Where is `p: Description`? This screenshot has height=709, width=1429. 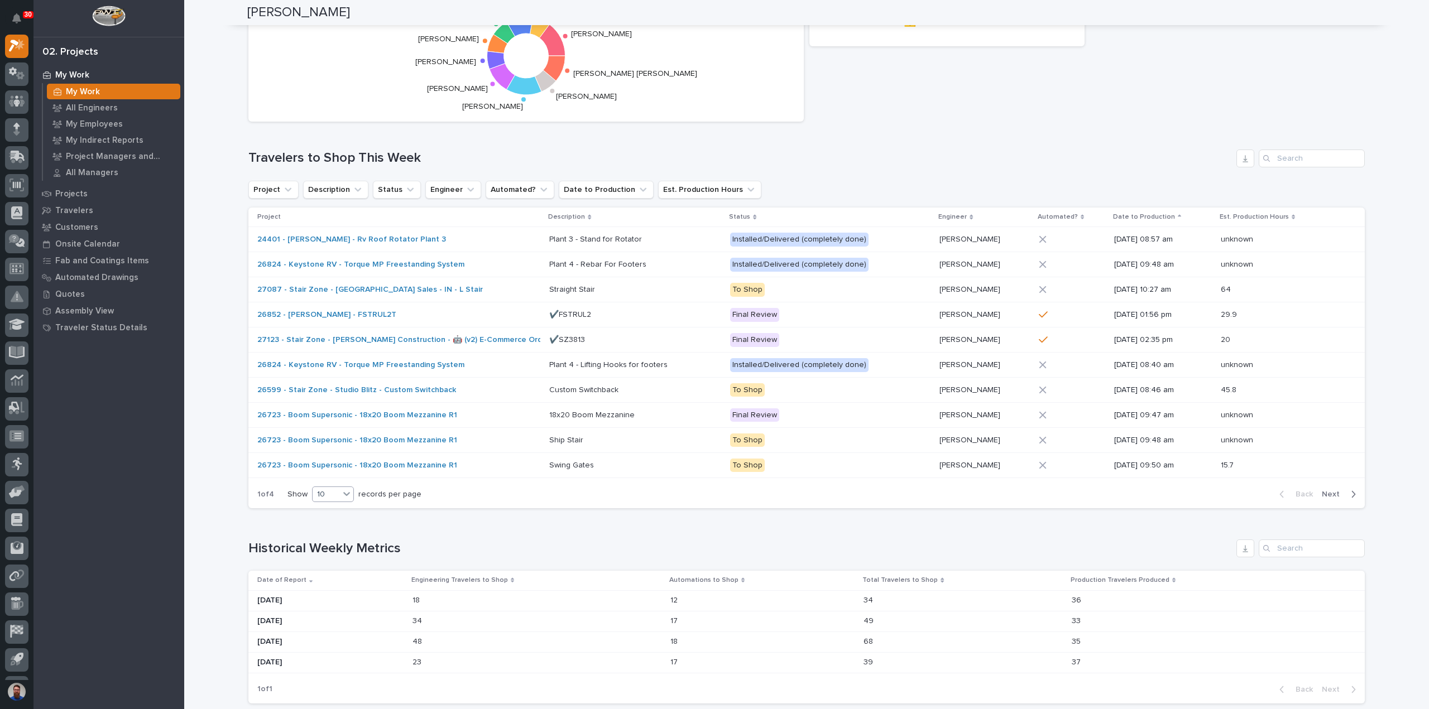
p: Description is located at coordinates (567, 217).